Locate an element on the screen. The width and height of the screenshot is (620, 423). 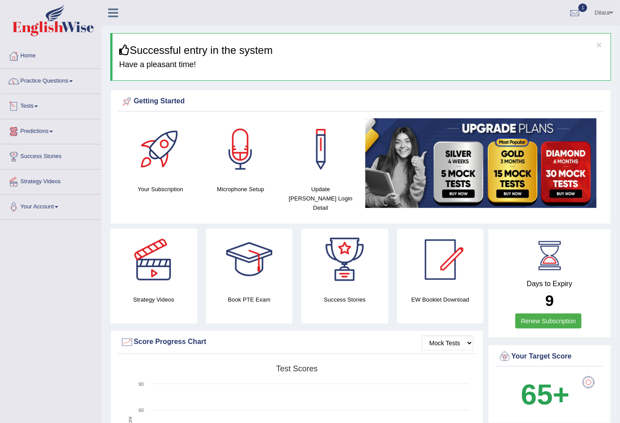
a: Renew Subscription is located at coordinates (548, 321).